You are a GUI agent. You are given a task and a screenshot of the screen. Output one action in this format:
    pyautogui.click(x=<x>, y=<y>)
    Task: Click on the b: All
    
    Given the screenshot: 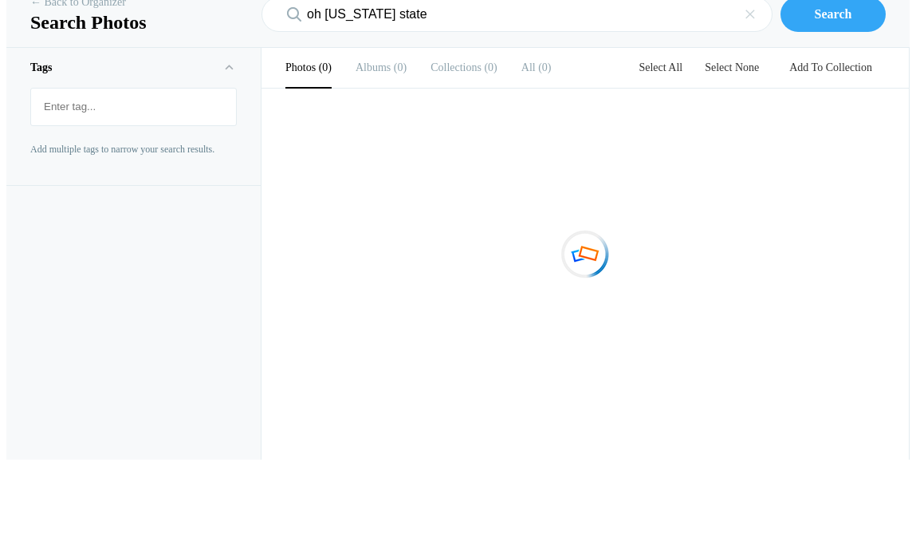 What is the action you would take?
    pyautogui.click(x=529, y=67)
    